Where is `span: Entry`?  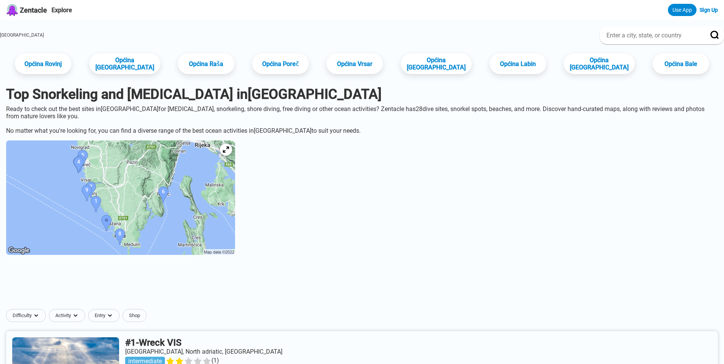
span: Entry is located at coordinates (100, 316).